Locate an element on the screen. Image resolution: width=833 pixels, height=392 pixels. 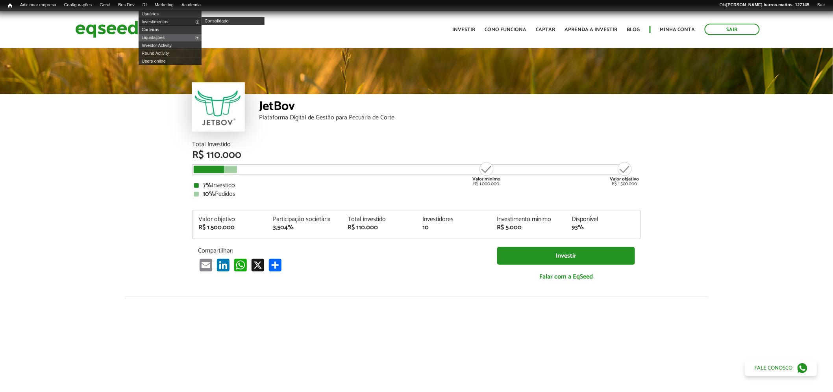
a: Email is located at coordinates (206, 264).